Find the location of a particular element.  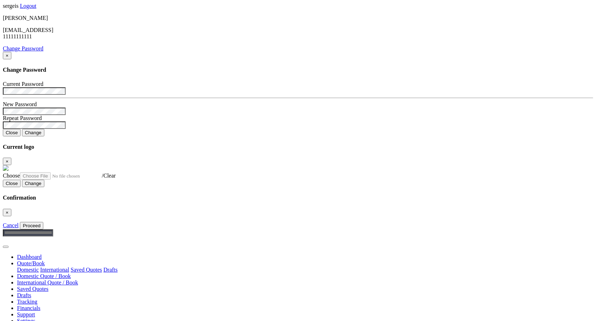

a: Quote/Book is located at coordinates (31, 263).